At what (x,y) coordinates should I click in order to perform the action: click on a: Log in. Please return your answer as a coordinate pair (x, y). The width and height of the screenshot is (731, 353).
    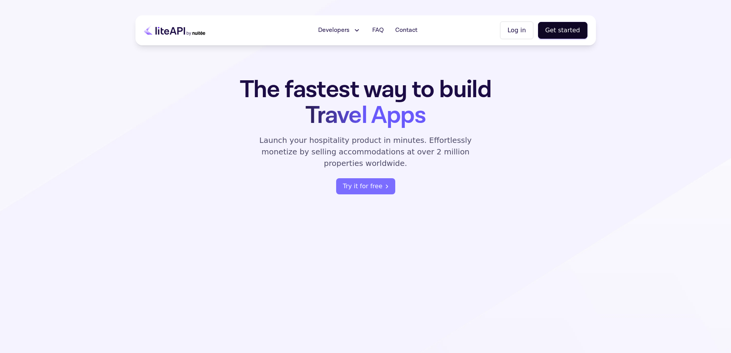
    Looking at the image, I should click on (516, 30).